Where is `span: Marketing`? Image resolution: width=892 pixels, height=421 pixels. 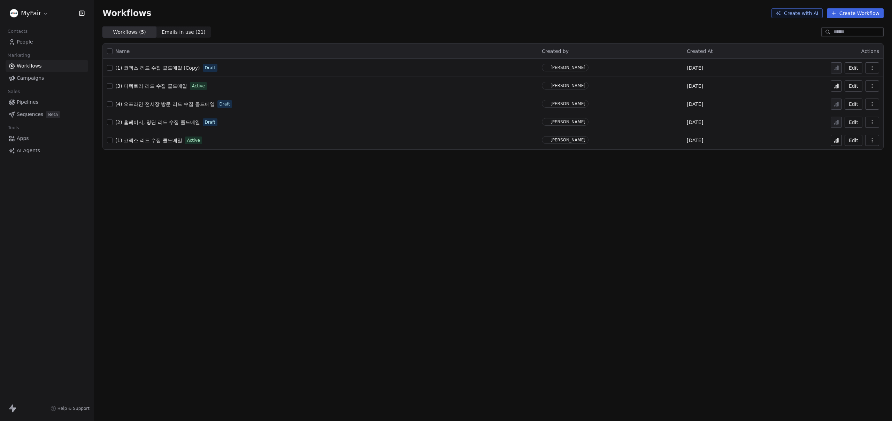
span: Marketing is located at coordinates (19, 55).